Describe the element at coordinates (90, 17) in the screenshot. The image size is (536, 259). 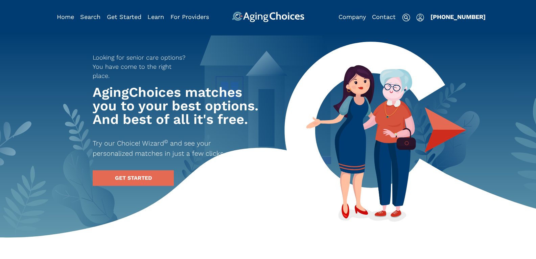
I see `a: Search` at that location.